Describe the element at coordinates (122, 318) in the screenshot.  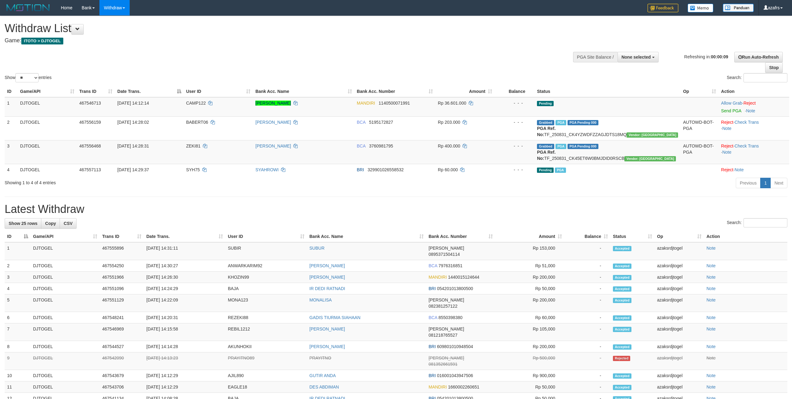
I see `td: 467548241` at that location.